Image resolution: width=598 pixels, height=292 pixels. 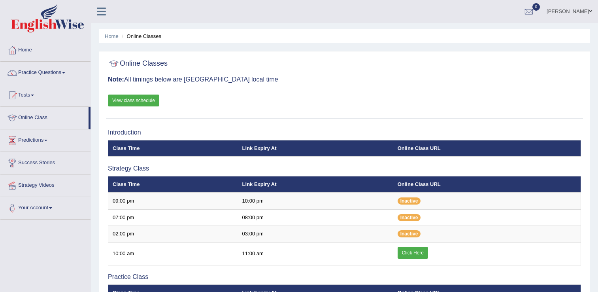 What do you see at coordinates (315, 217) in the screenshot?
I see `td: 08:00 pm` at bounding box center [315, 217].